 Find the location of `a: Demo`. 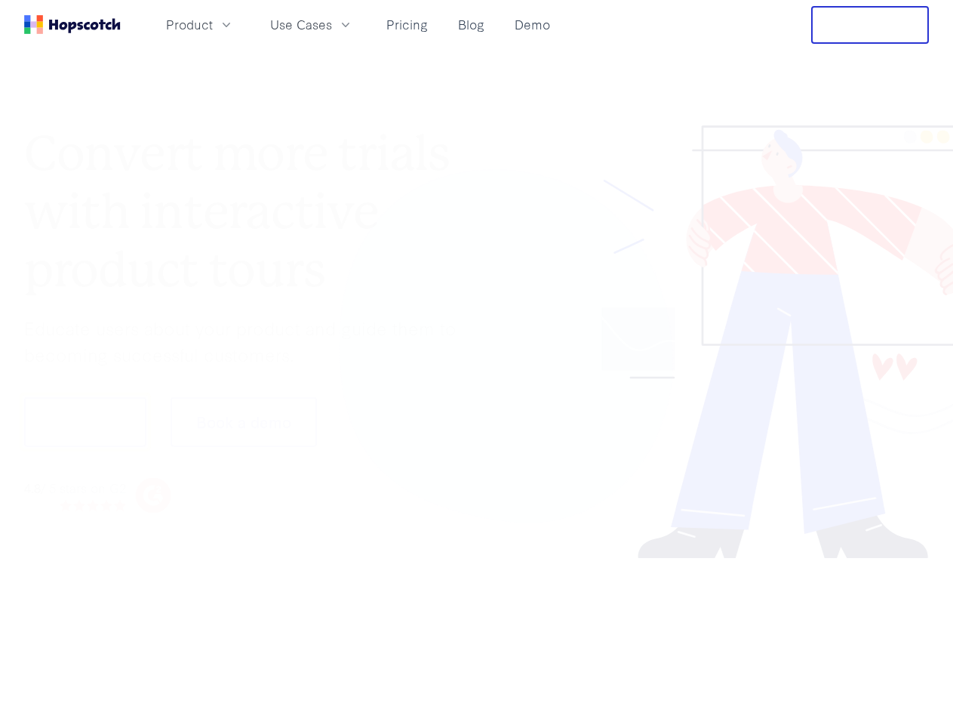

a: Demo is located at coordinates (532, 24).